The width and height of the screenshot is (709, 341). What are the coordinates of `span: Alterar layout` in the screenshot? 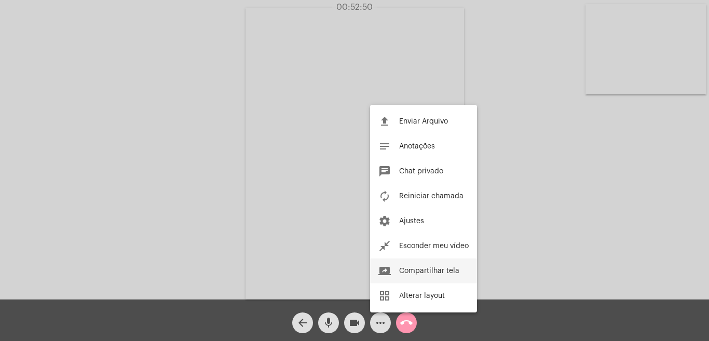 It's located at (422, 296).